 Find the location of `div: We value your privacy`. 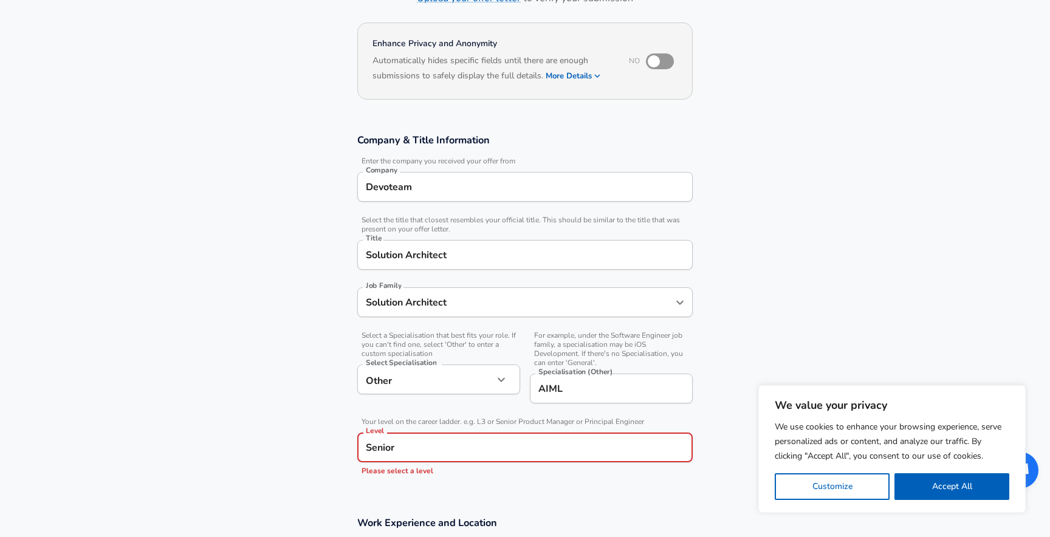

div: We value your privacy is located at coordinates (892, 449).